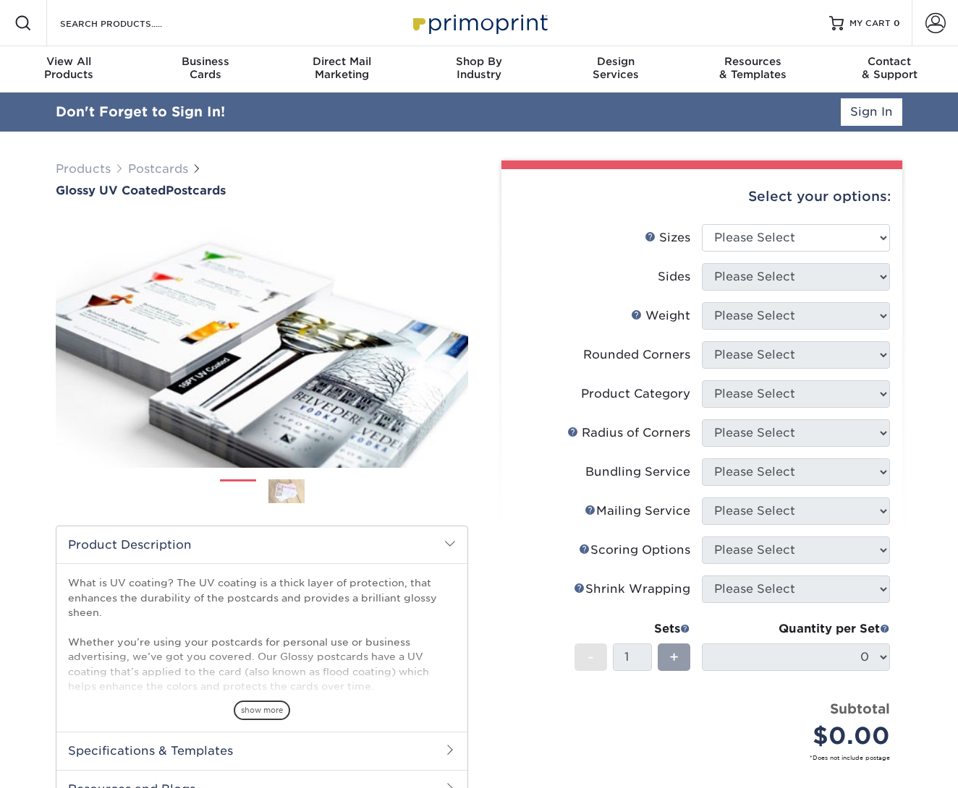 The width and height of the screenshot is (958, 788). Describe the element at coordinates (238, 493) in the screenshot. I see `img: Postcards 01` at that location.